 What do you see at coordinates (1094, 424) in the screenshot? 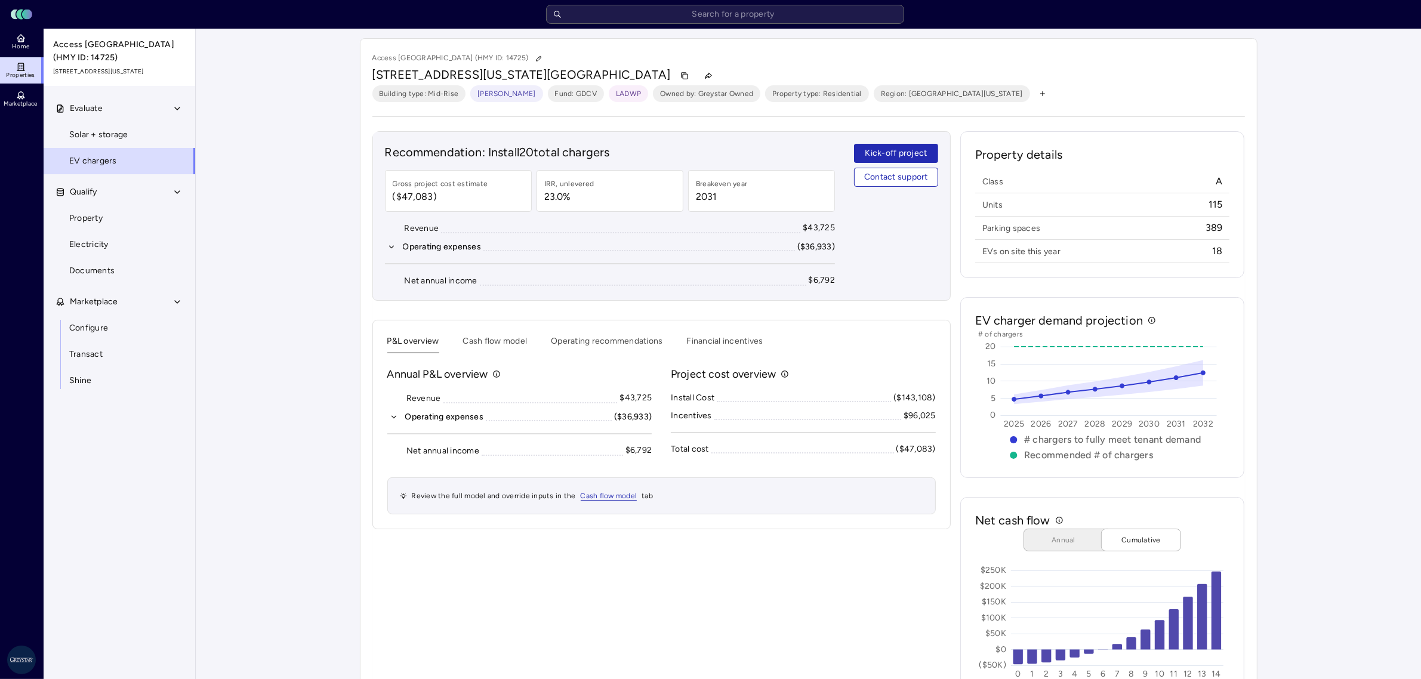
I see `text: 2028` at bounding box center [1094, 424].